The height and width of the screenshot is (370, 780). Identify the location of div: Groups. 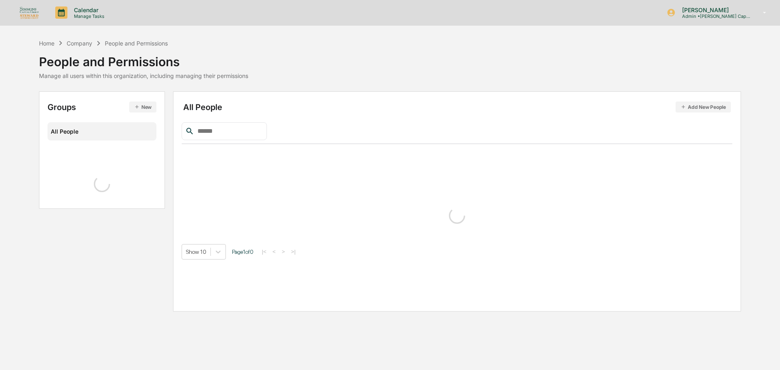
(102, 107).